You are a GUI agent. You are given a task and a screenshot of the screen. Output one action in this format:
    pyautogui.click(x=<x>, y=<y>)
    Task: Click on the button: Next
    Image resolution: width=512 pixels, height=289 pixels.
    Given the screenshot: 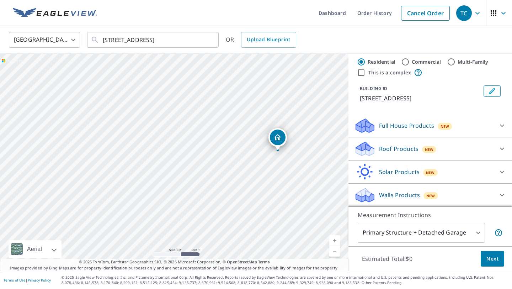 What is the action you would take?
    pyautogui.click(x=493, y=259)
    